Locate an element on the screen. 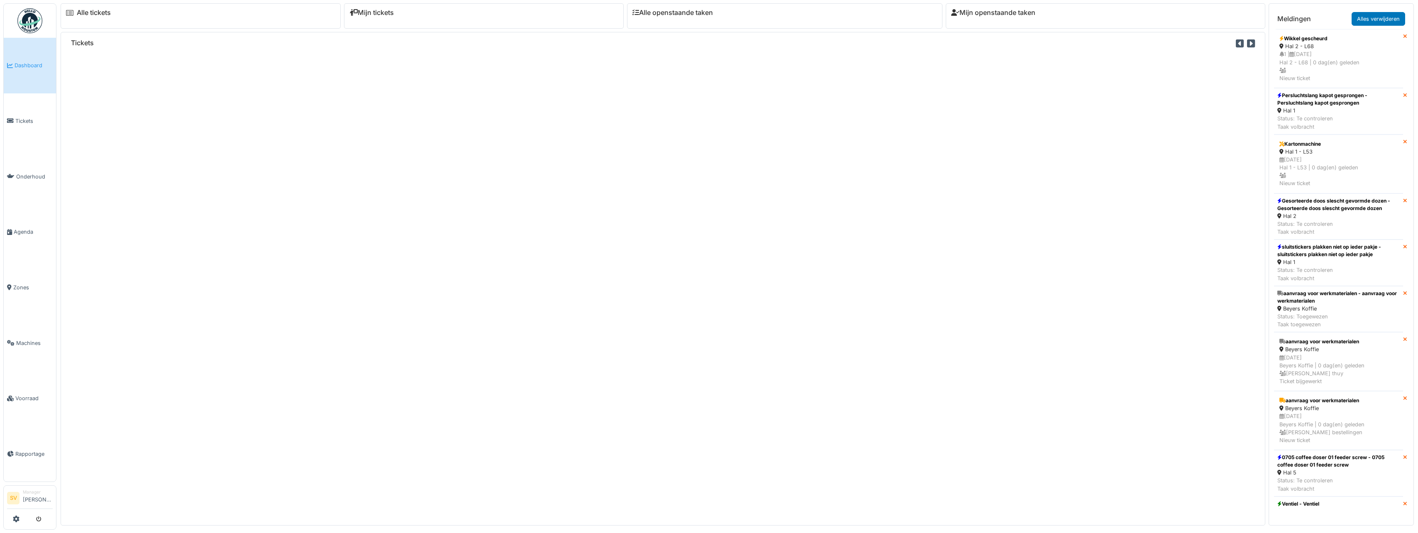 The height and width of the screenshot is (533, 1418). a: Voorraad is located at coordinates (30, 398).